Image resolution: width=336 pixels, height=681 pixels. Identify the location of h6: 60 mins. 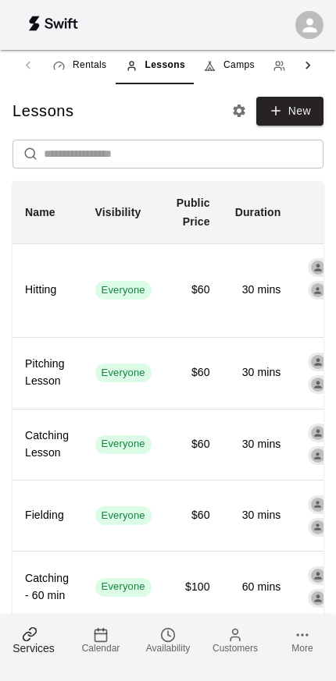
(258, 588).